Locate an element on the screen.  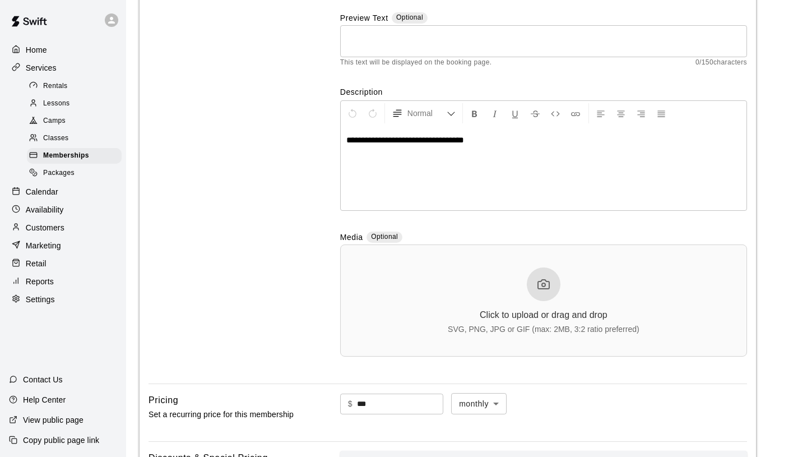
h6: Pricing is located at coordinates (163, 400).